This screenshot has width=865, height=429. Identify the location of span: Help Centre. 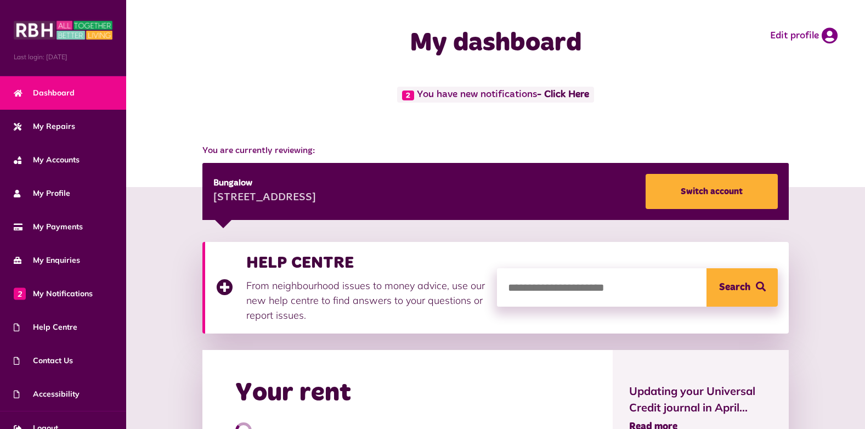
(46, 327).